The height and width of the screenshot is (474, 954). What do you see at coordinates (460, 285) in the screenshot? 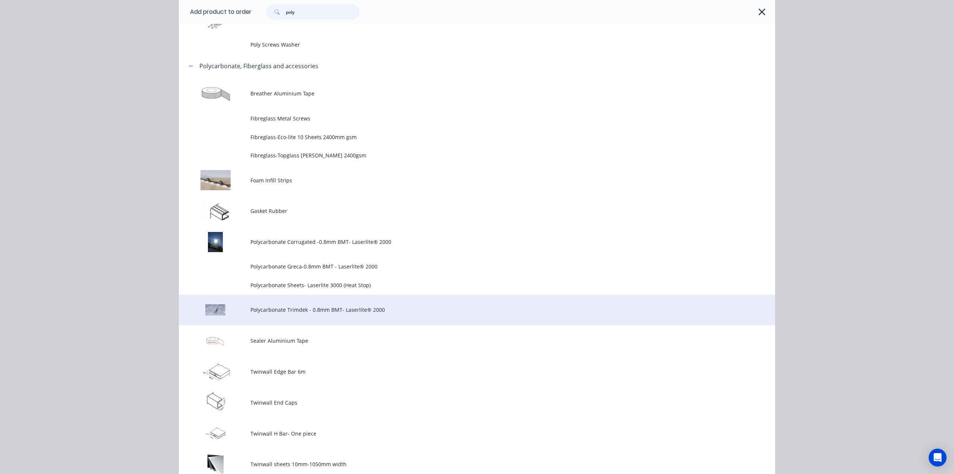
I see `span: Polycarbonate Sheets- Laserlite 3000 (Heat Stop)` at bounding box center [460, 285].